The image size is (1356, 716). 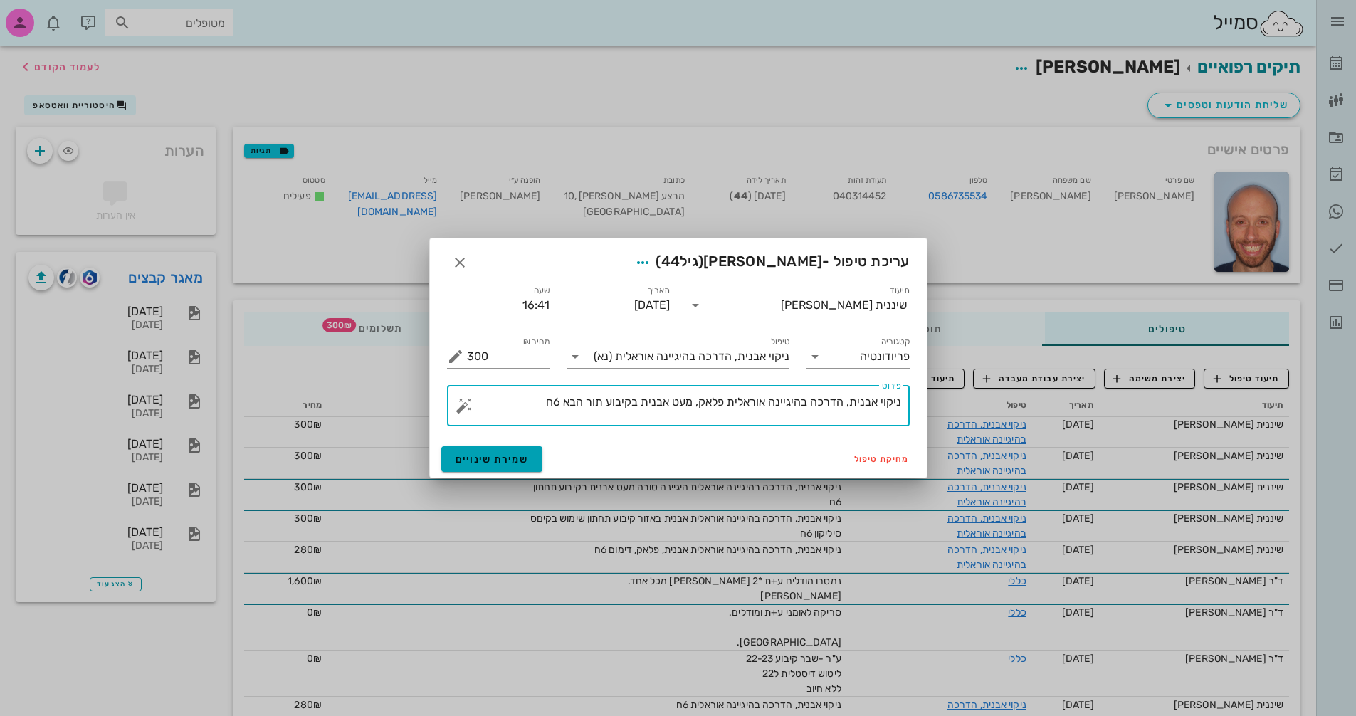 What do you see at coordinates (702, 357) in the screenshot?
I see `span: ניקוי אבנית, הדרכה בהיגיינה אוראלית` at bounding box center [702, 357].